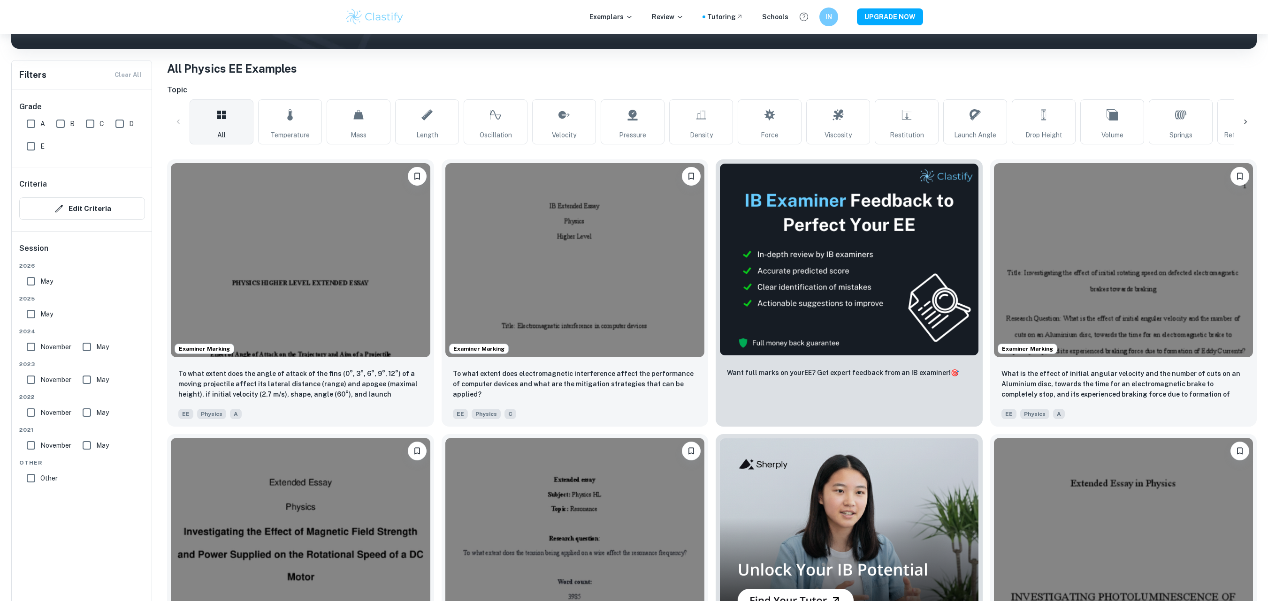 The width and height of the screenshot is (1268, 601). What do you see at coordinates (33, 75) in the screenshot?
I see `h6: Filters` at bounding box center [33, 75].